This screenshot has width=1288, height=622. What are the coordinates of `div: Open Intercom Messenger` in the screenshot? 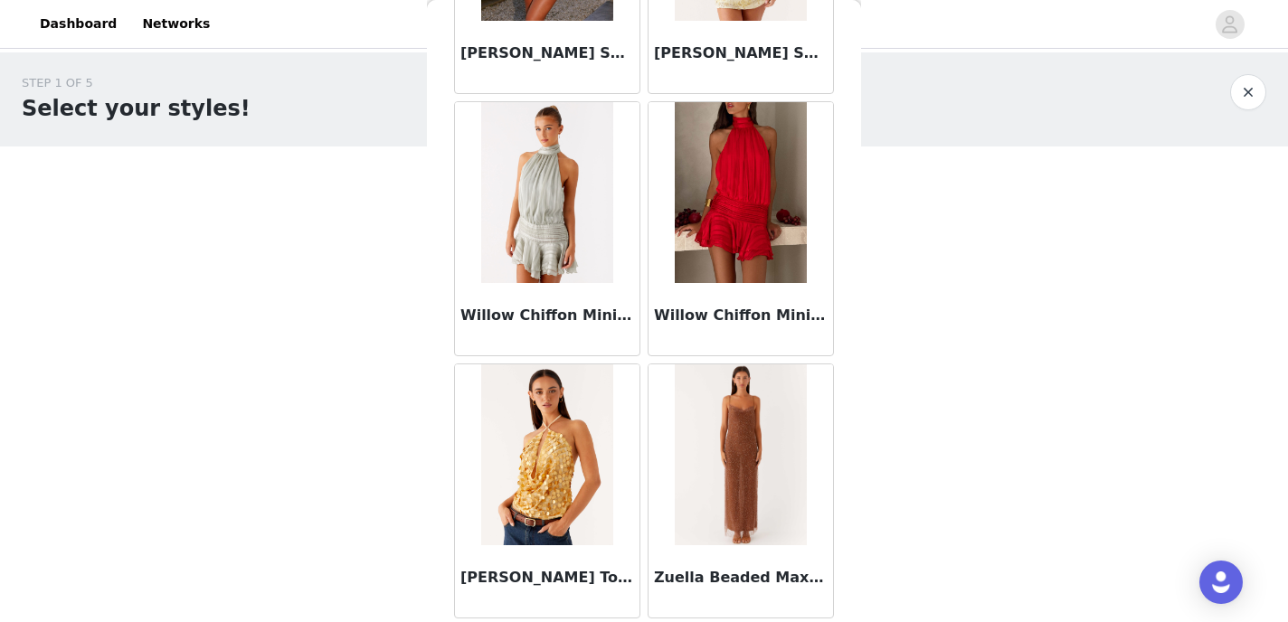 It's located at (1221, 583).